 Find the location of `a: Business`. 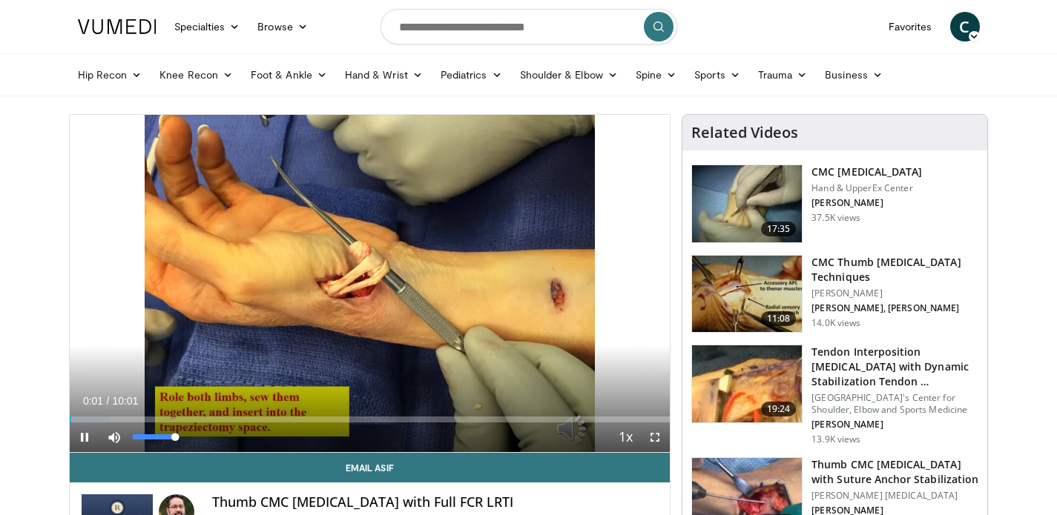

a: Business is located at coordinates (854, 75).